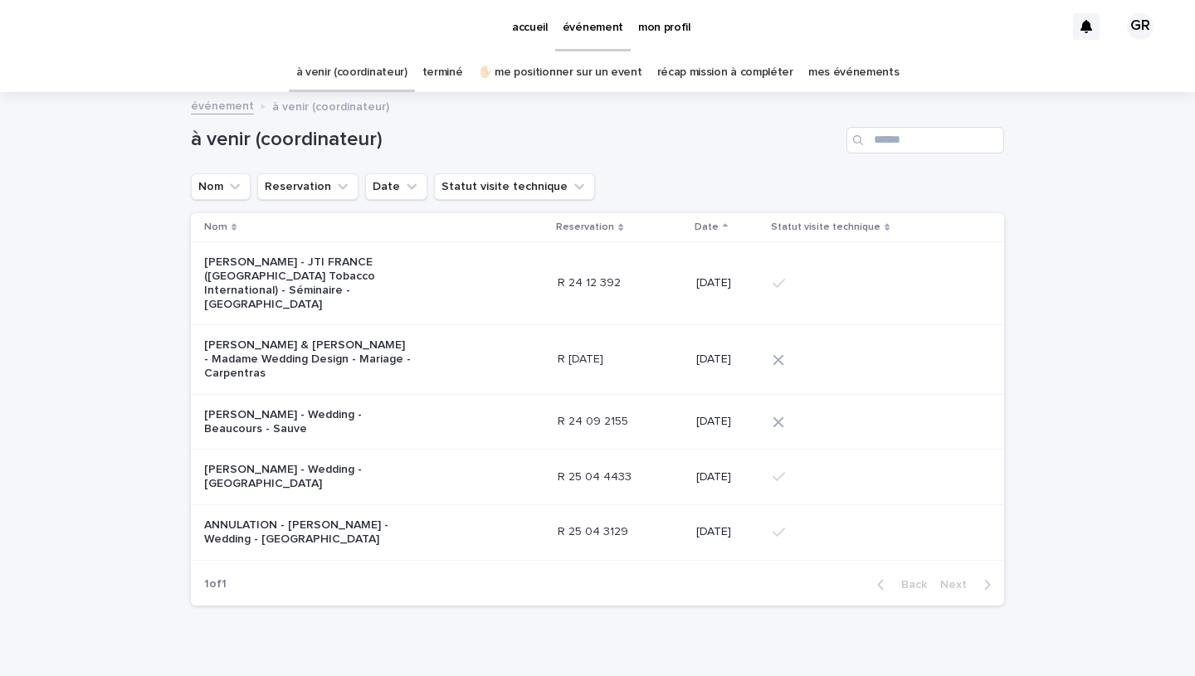 Image resolution: width=1195 pixels, height=676 pixels. What do you see at coordinates (352, 72) in the screenshot?
I see `a: à venir (coordinateur)` at bounding box center [352, 72].